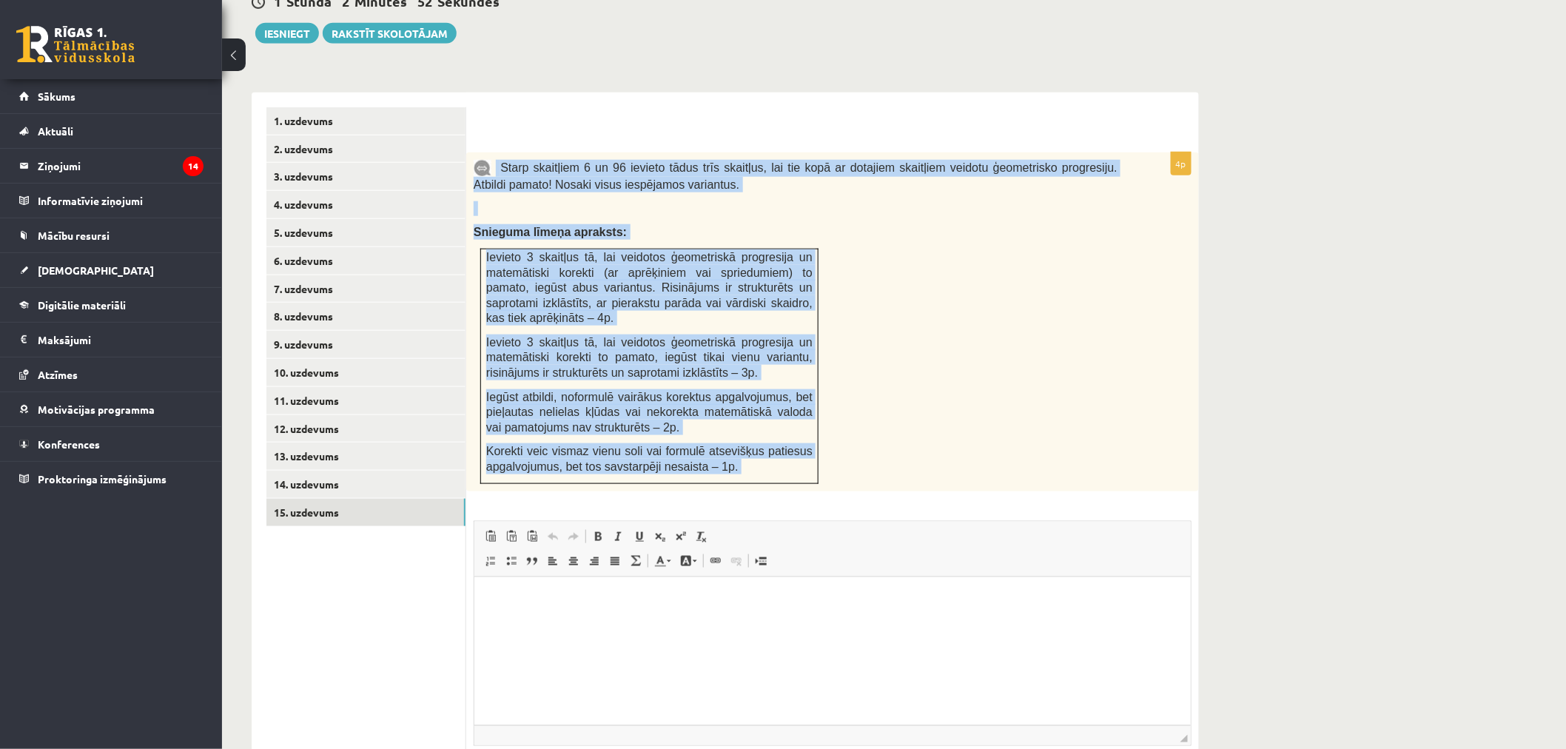 Image resolution: width=1566 pixels, height=749 pixels. What do you see at coordinates (702, 536) in the screenshot?
I see `a: Убрать форматирование` at bounding box center [702, 536].